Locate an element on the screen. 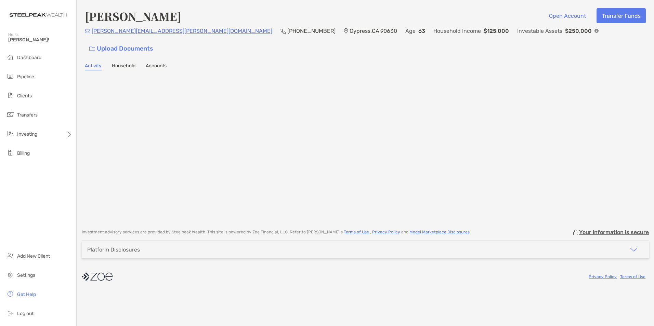 The width and height of the screenshot is (654, 326). span: Get Help is located at coordinates (26, 294).